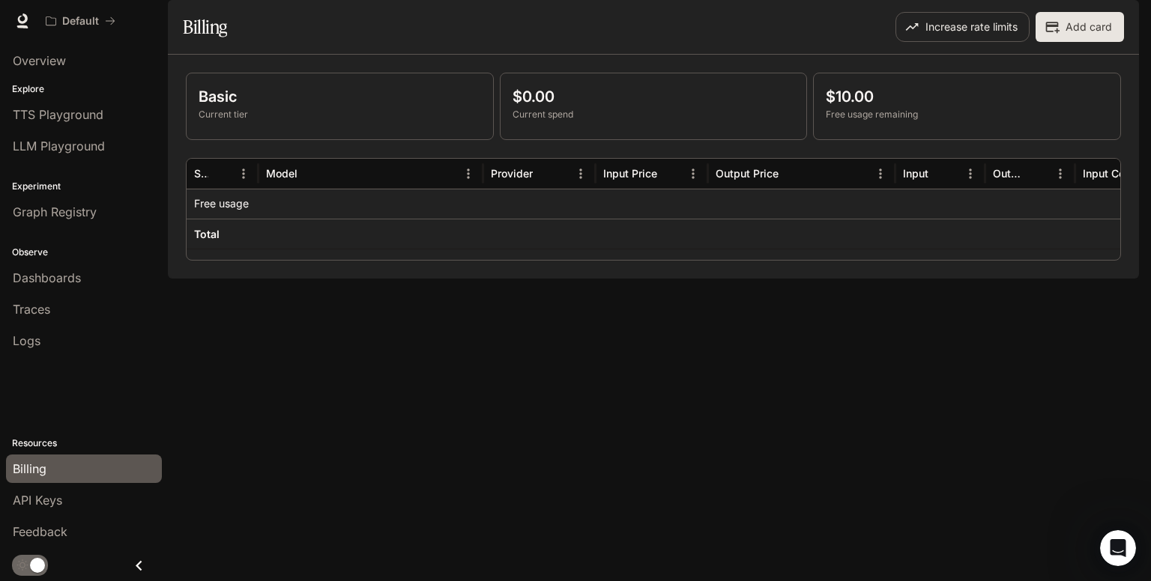  Describe the element at coordinates (966, 97) in the screenshot. I see `p: $10.00` at that location.